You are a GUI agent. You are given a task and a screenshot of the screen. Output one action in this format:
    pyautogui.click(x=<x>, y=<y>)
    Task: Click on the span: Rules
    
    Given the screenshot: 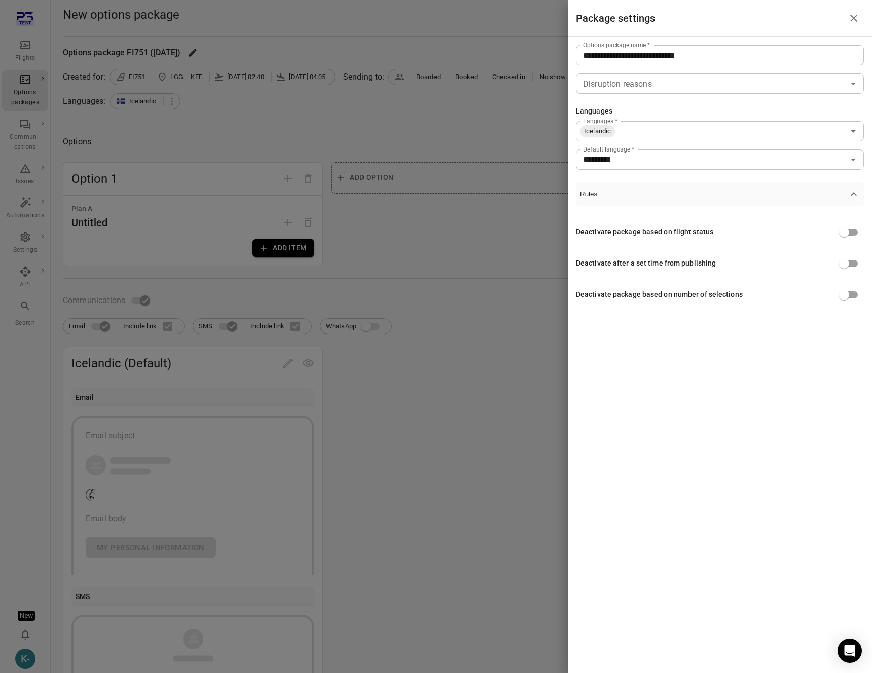 What is the action you would take?
    pyautogui.click(x=714, y=194)
    